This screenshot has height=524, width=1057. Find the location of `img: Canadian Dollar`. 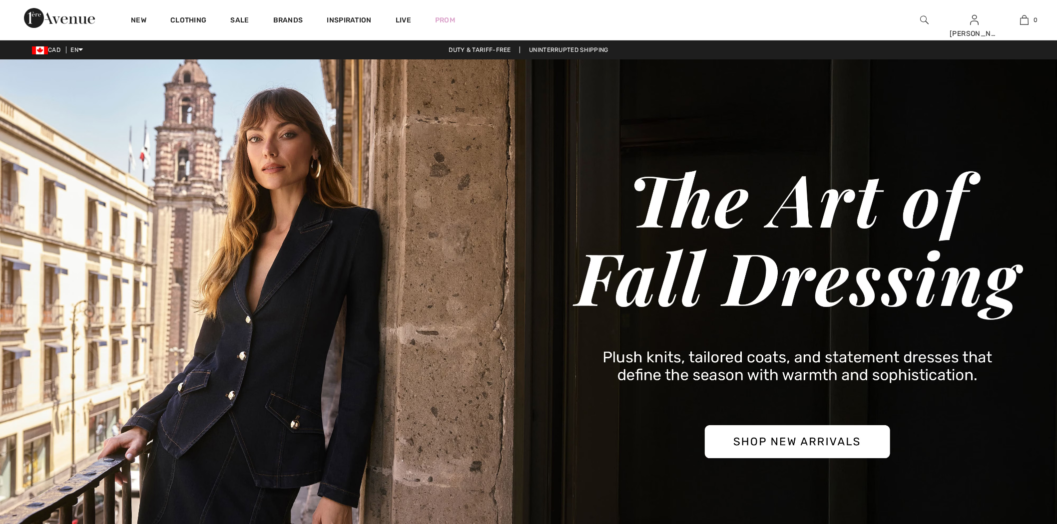

img: Canadian Dollar is located at coordinates (40, 50).